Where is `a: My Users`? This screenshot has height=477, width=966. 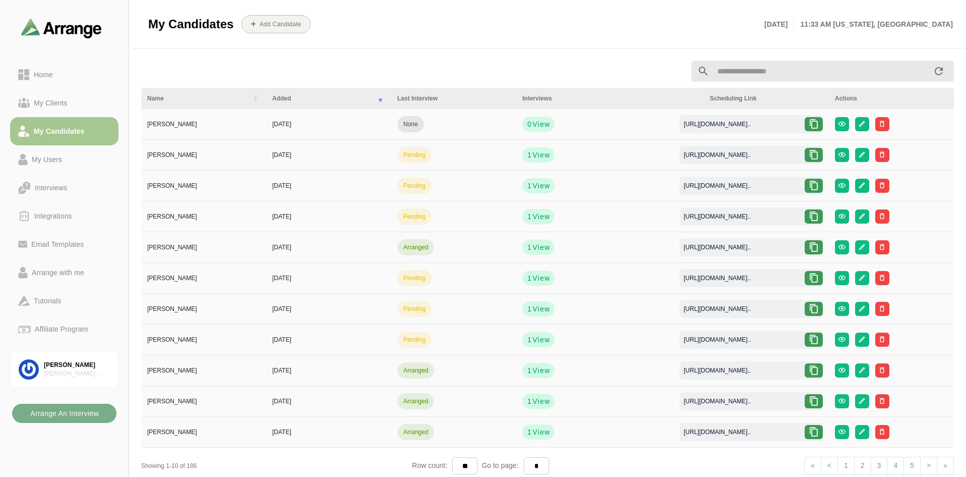
a: My Users is located at coordinates (64, 159).